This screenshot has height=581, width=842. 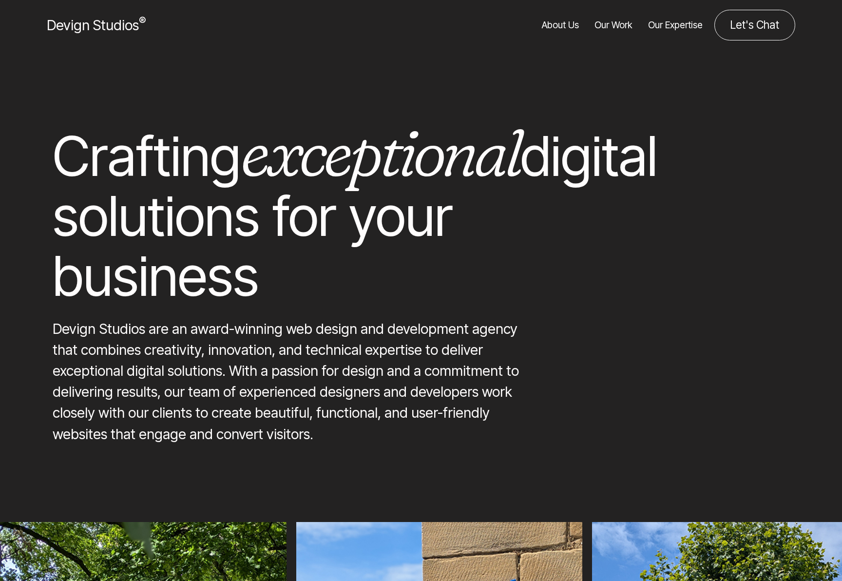 I want to click on a: Devign Studios® Homepage, so click(x=96, y=25).